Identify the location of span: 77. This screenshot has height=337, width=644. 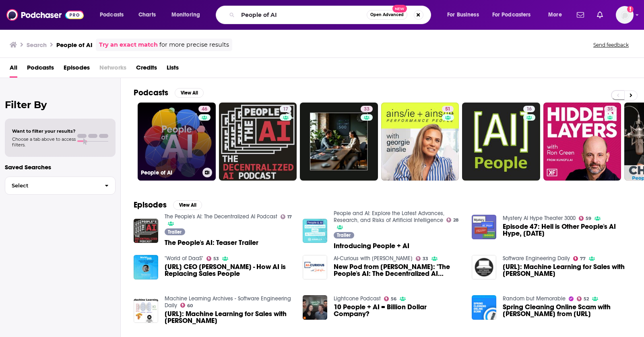
(583, 259).